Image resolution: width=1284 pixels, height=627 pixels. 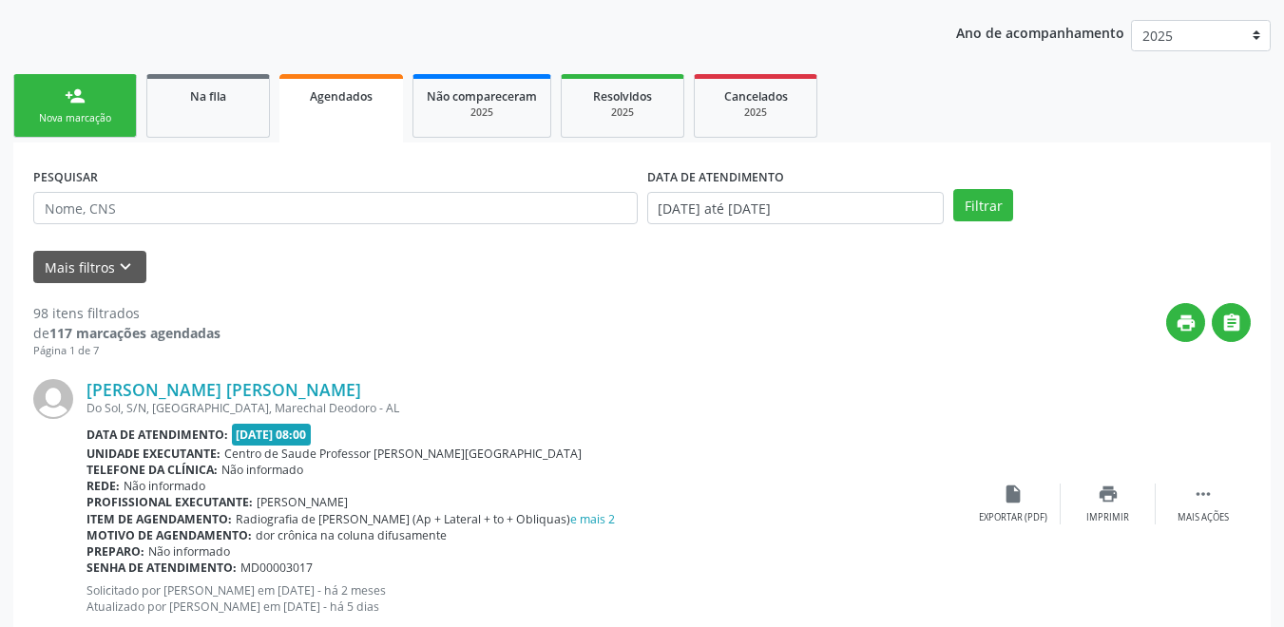 What do you see at coordinates (1203, 518) in the screenshot?
I see `div: Mais ações` at bounding box center [1203, 518].